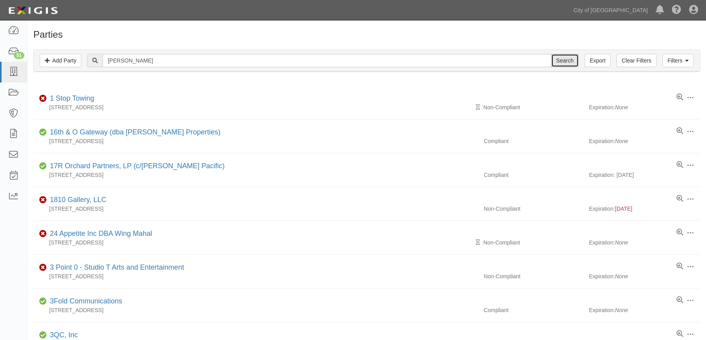  What do you see at coordinates (678, 61) in the screenshot?
I see `a: Filters` at bounding box center [678, 61].